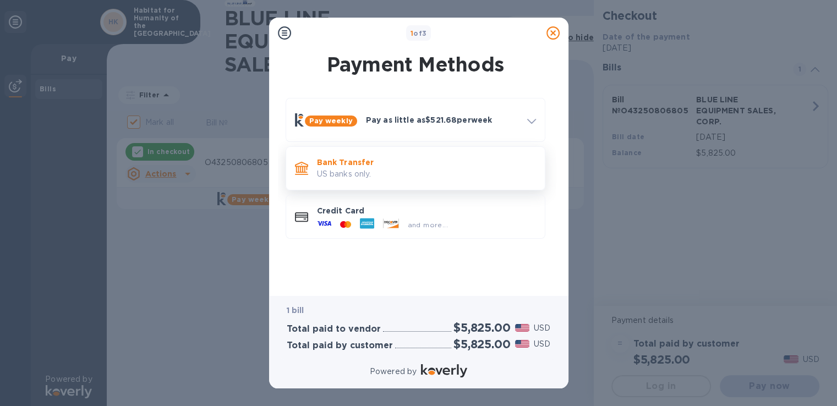 Image resolution: width=837 pixels, height=406 pixels. Describe the element at coordinates (339, 346) in the screenshot. I see `h3: Total paid by customer` at that location.